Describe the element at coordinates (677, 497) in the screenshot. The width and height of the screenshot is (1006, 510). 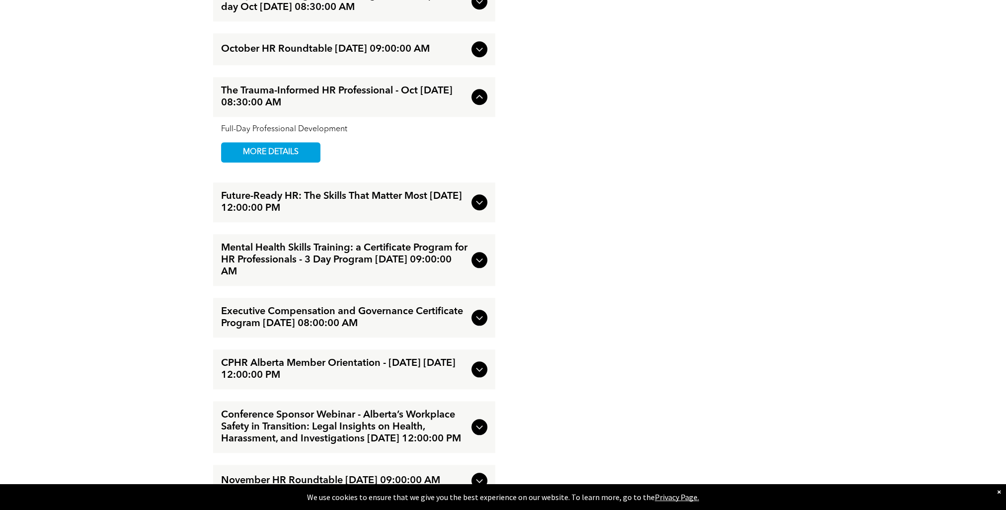
I see `a: Privacy Page.` at that location.